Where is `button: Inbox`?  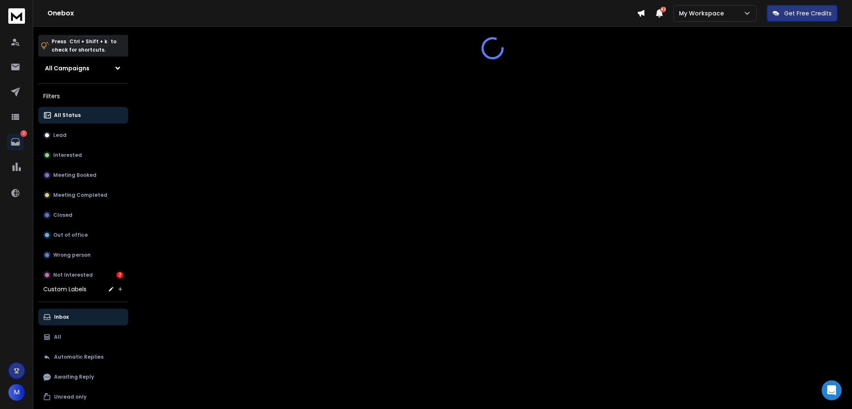 button: Inbox is located at coordinates (83, 317).